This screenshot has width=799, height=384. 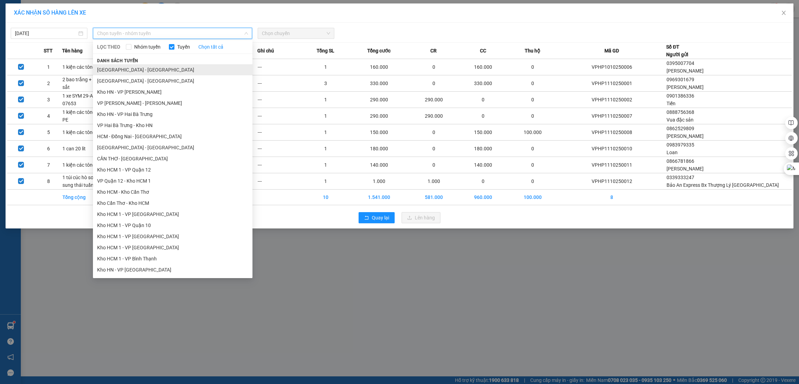 What do you see at coordinates (379, 181) in the screenshot?
I see `td: 1.000` at bounding box center [379, 181].